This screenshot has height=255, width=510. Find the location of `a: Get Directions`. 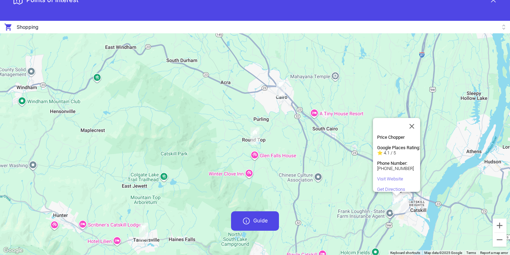

a: Get Directions is located at coordinates (391, 189).